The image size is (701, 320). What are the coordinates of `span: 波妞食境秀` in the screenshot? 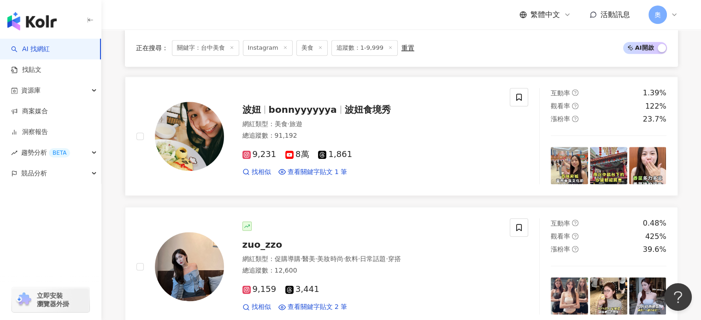 It's located at (368, 110).